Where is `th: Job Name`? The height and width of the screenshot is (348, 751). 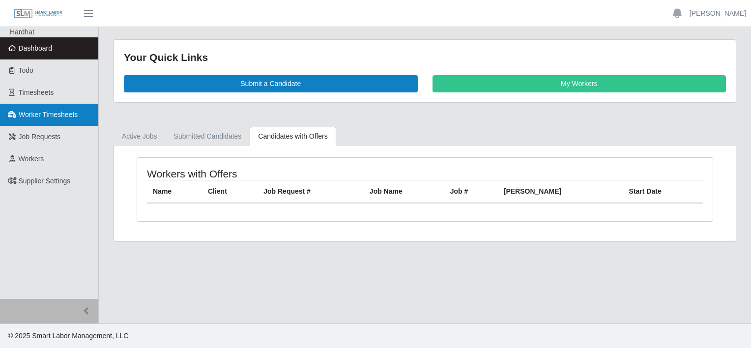
th: Job Name is located at coordinates (404, 191).